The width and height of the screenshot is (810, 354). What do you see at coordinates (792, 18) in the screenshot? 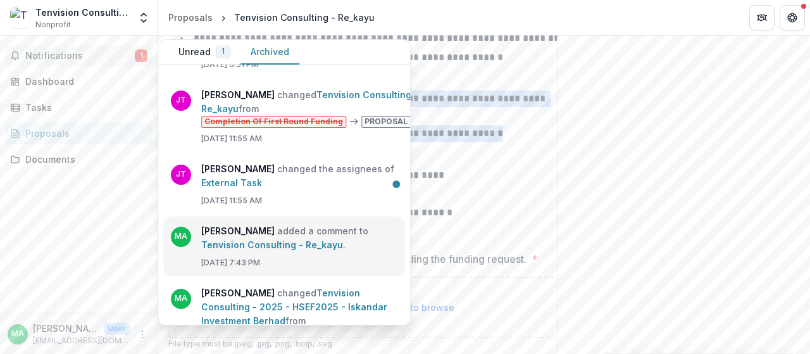
I see `button: Get Help` at bounding box center [792, 18].